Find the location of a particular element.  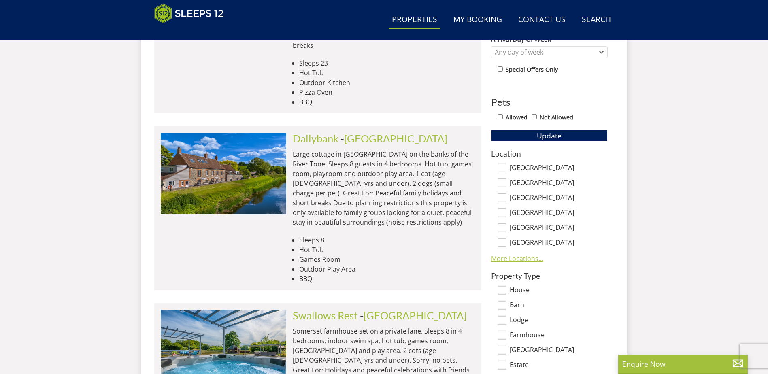

a: More Locations... is located at coordinates (517, 259).